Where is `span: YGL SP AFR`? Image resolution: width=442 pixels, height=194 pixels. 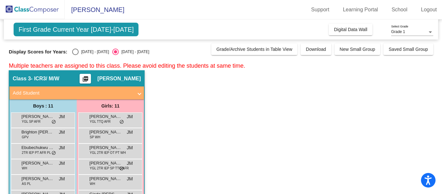 span: YGL SP AFR is located at coordinates (31, 121).